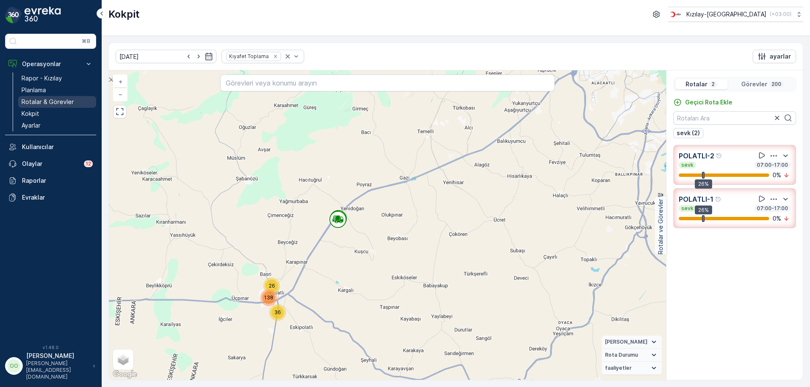  Describe the element at coordinates (51, 64) in the screenshot. I see `p: Operasyonlar` at that location.